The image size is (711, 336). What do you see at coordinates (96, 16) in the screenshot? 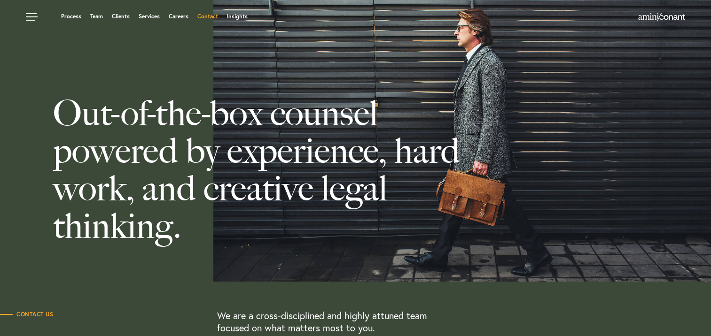
I see `a: Team` at bounding box center [96, 16].